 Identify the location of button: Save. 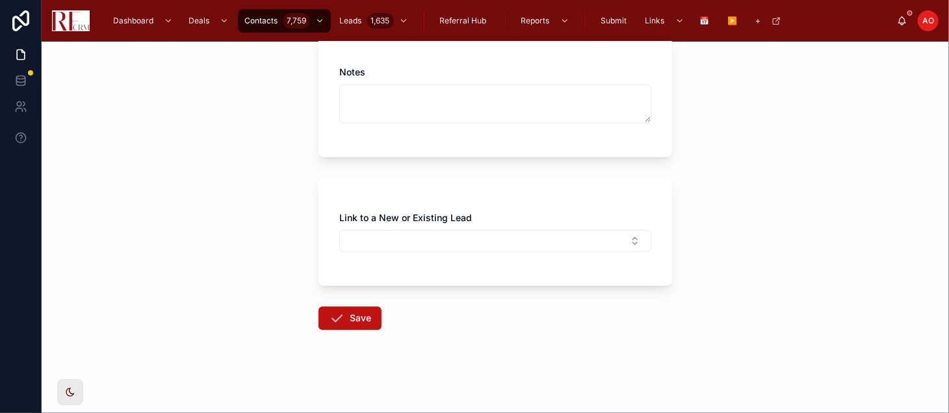
(350, 319).